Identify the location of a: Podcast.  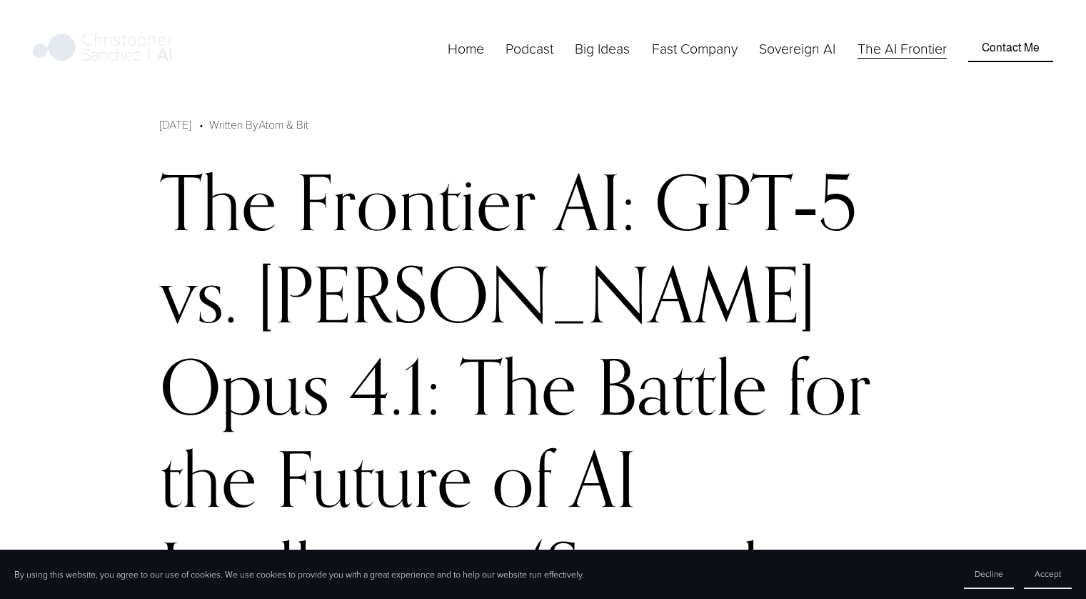
(529, 48).